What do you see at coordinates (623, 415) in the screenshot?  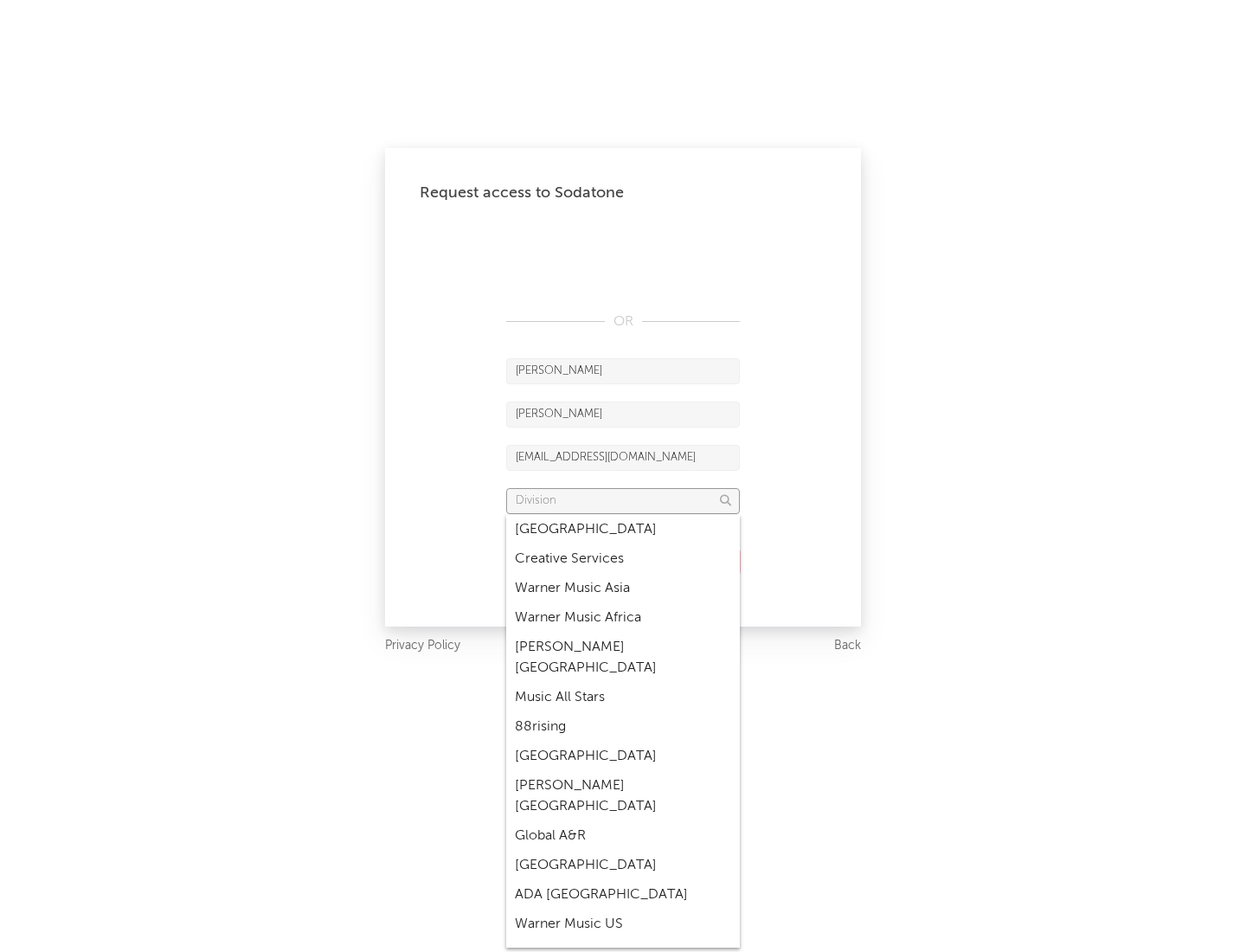 I see `input: Last Name` at bounding box center [623, 415].